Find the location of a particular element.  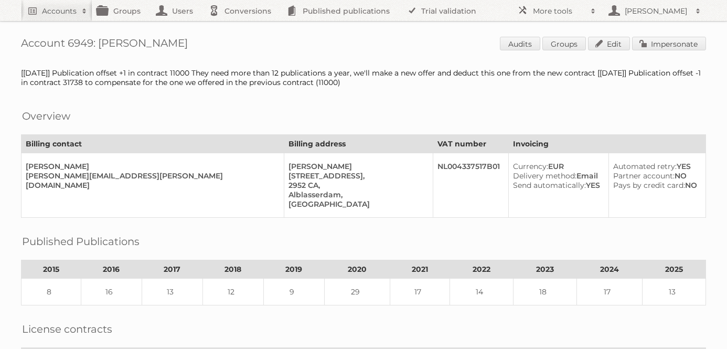

a: Edit is located at coordinates (609, 44).